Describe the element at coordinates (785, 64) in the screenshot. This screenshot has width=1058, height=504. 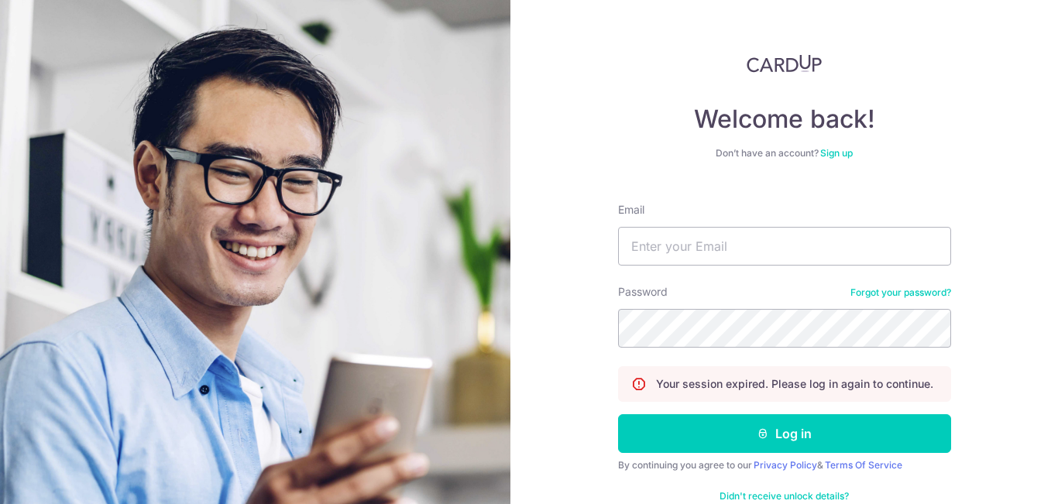
I see `img: CardUp Logo` at that location.